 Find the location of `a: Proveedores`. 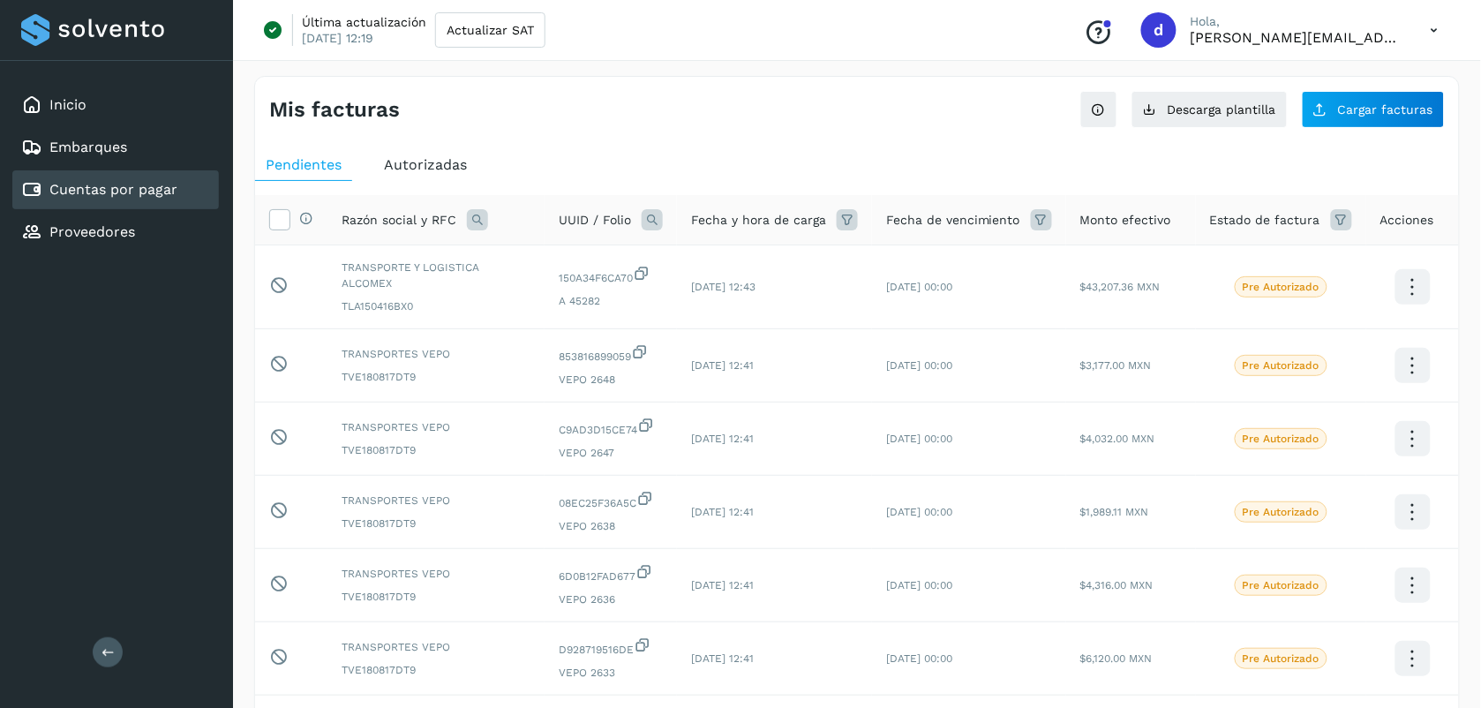

a: Proveedores is located at coordinates (92, 231).